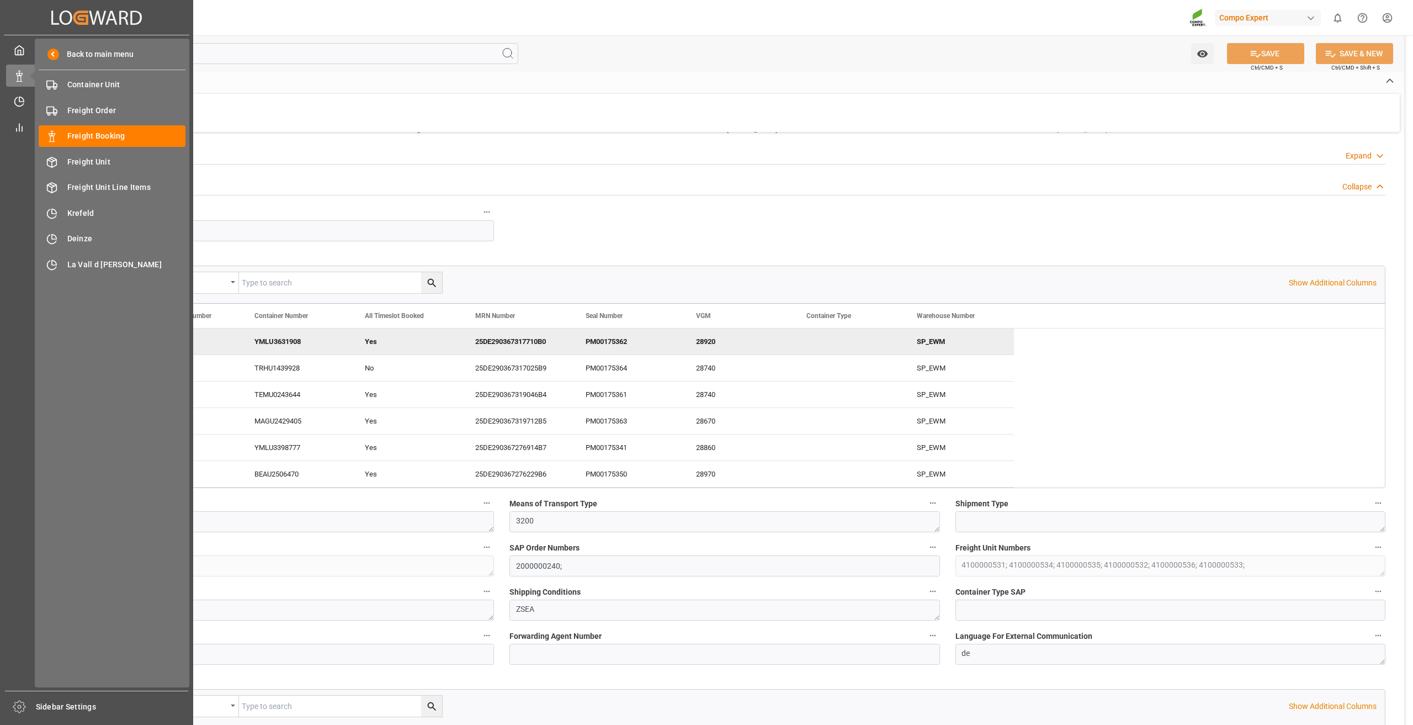 The width and height of the screenshot is (1413, 725). Describe the element at coordinates (279, 522) in the screenshot. I see `textarea: ZSEA` at that location.